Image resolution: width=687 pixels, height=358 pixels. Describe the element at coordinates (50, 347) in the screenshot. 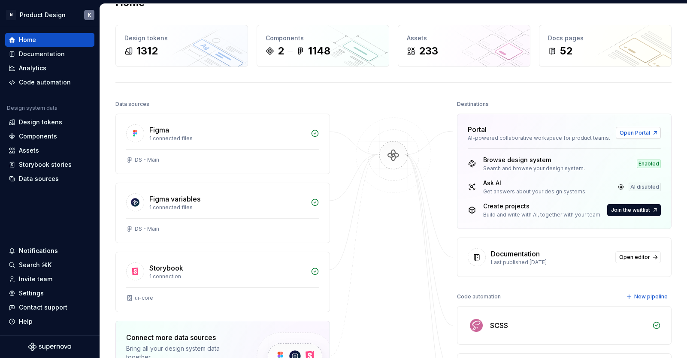

I see `a: Supernova Logo` at that location.